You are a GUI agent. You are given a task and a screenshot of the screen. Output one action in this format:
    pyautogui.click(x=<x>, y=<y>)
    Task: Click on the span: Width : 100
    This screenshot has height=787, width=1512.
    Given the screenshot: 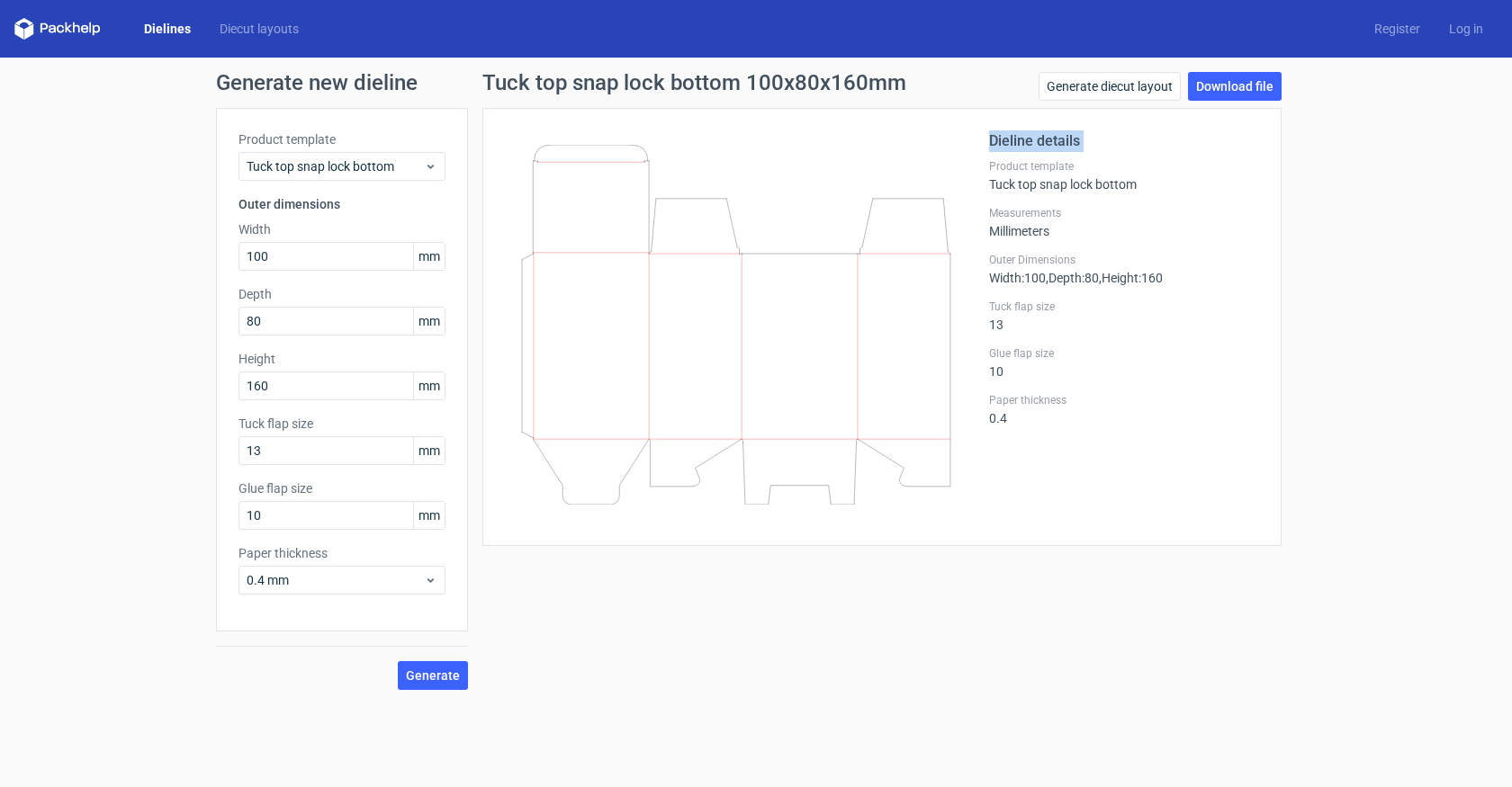 What is the action you would take?
    pyautogui.click(x=1017, y=278)
    